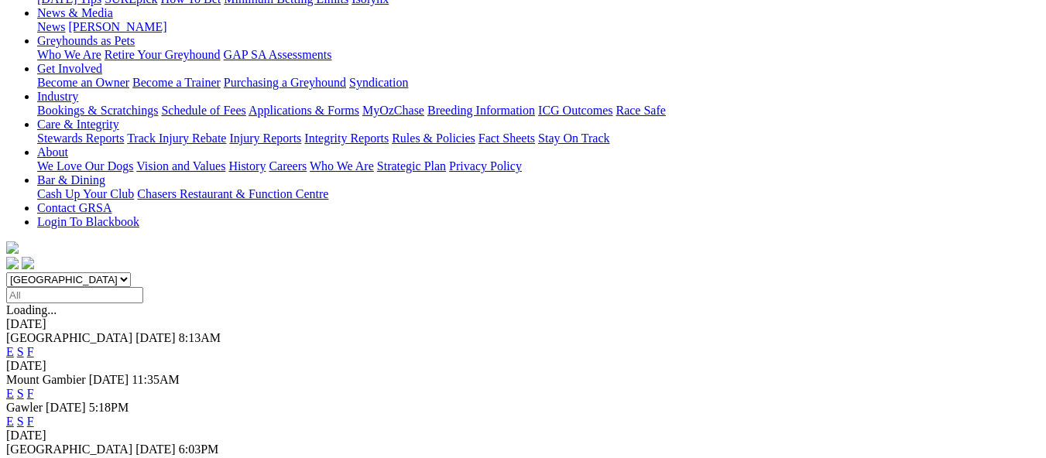 The image size is (1046, 458). I want to click on a: Retire Your Greyhound, so click(163, 54).